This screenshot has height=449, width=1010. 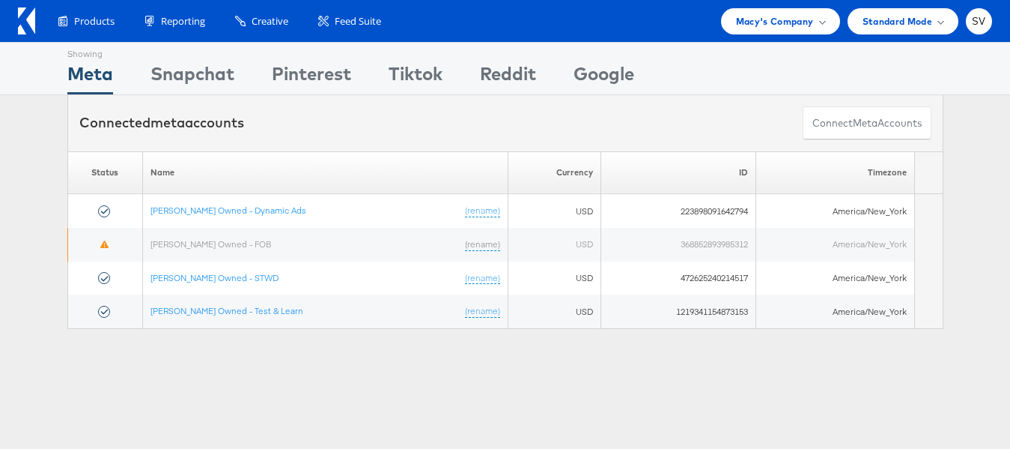 I want to click on td: 472625240214517, so click(x=678, y=278).